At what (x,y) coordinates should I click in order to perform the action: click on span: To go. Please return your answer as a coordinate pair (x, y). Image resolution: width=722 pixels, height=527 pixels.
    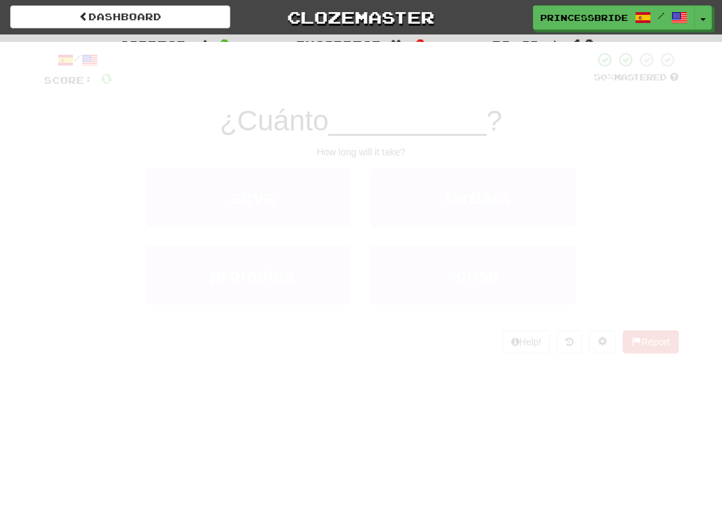
    Looking at the image, I should click on (515, 45).